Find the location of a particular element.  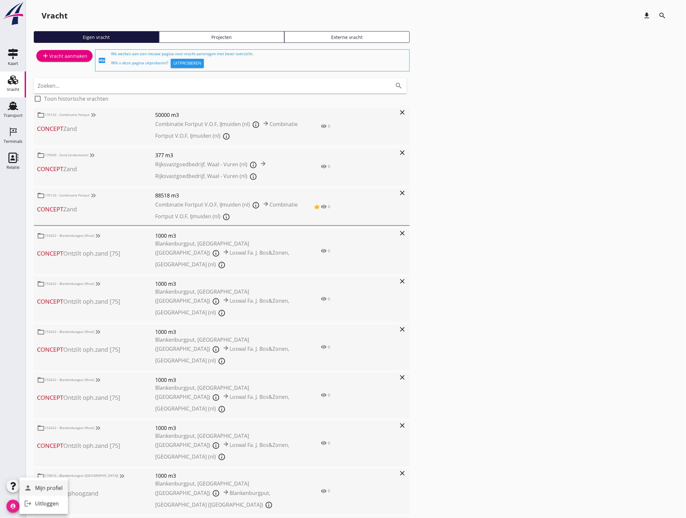

div: Uitloggen is located at coordinates (49, 504).